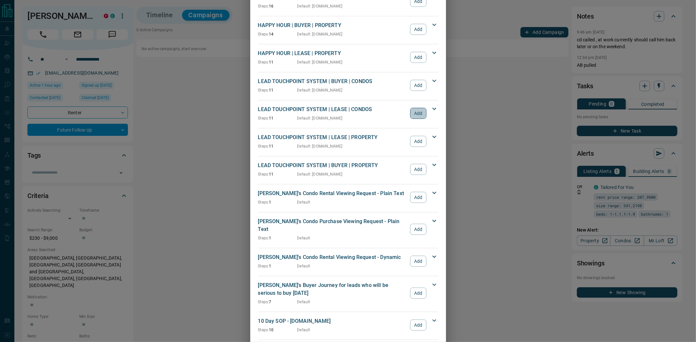 This screenshot has height=342, width=696. I want to click on p: LEAD TOUCHPOINT SYSTEM | BUYER | PROPERTY, so click(332, 166).